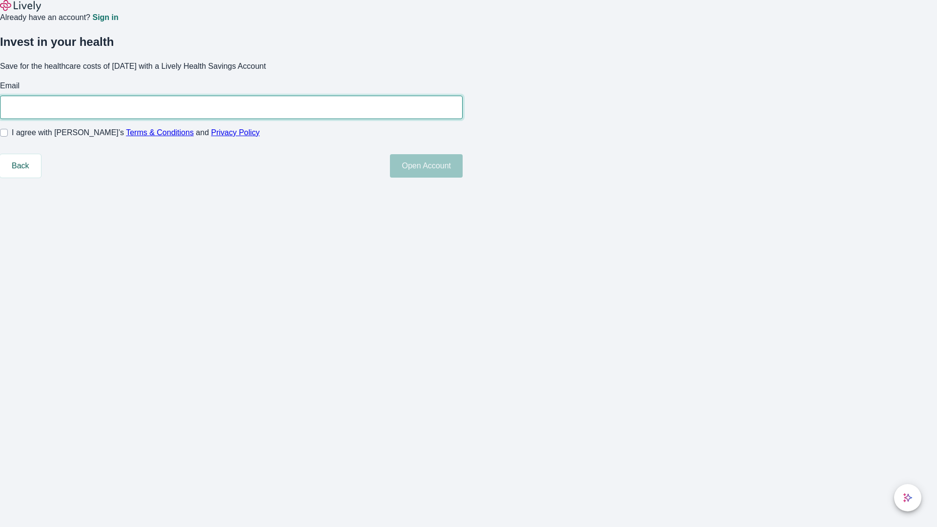  What do you see at coordinates (908, 498) in the screenshot?
I see `button: chat` at bounding box center [908, 498].